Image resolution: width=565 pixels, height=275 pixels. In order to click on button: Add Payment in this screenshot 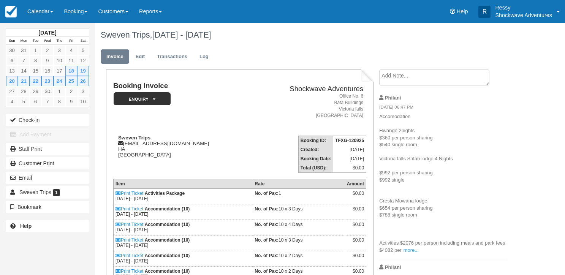, I will do `click(47, 134)`.